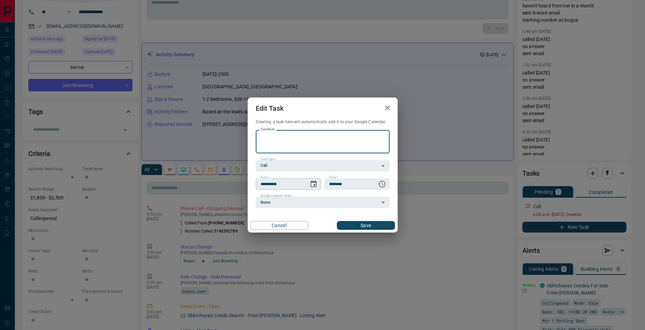 The image size is (645, 330). What do you see at coordinates (267, 129) in the screenshot?
I see `label: Task Note` at bounding box center [267, 129].